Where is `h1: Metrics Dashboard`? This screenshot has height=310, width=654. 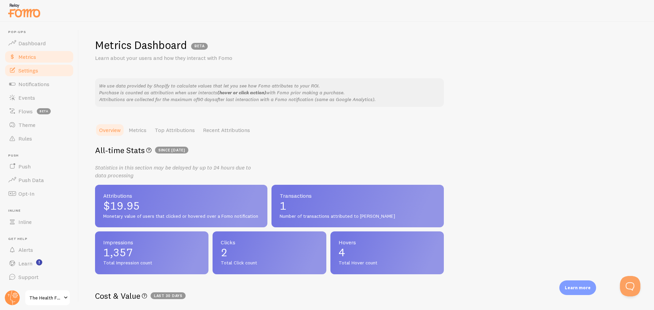 h1: Metrics Dashboard is located at coordinates (141, 45).